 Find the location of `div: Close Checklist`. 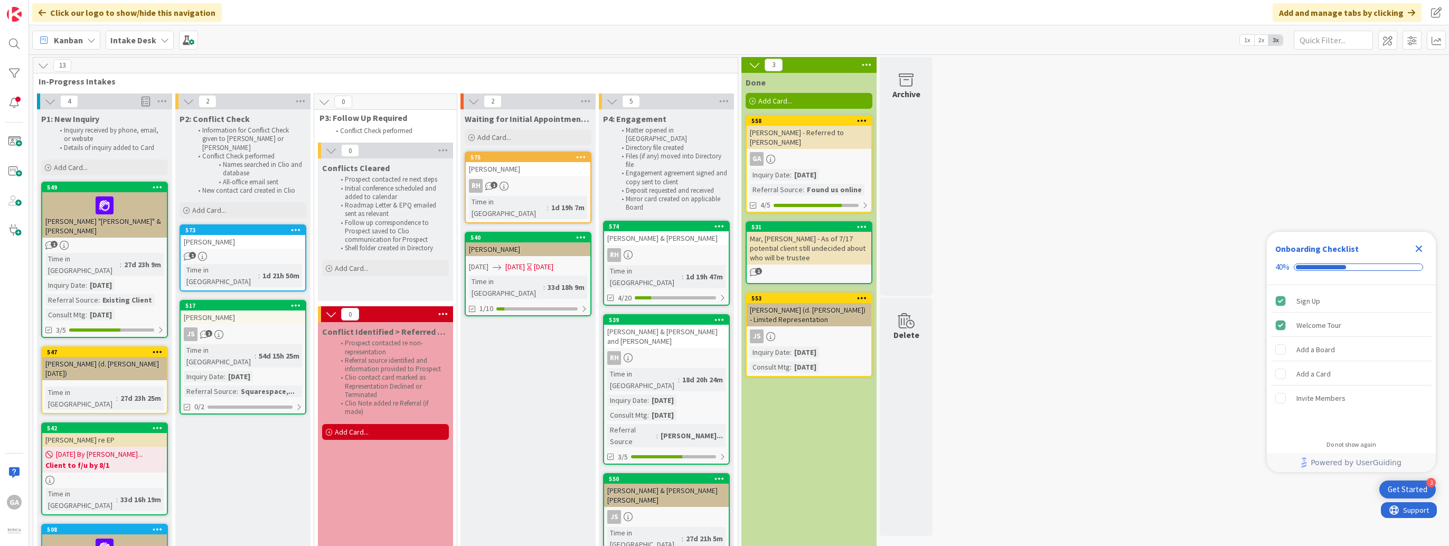

div: Close Checklist is located at coordinates (1419, 249).